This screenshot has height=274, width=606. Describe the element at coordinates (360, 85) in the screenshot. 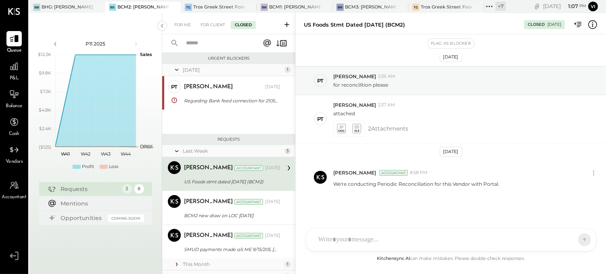

I see `p: for reconcilition please` at that location.